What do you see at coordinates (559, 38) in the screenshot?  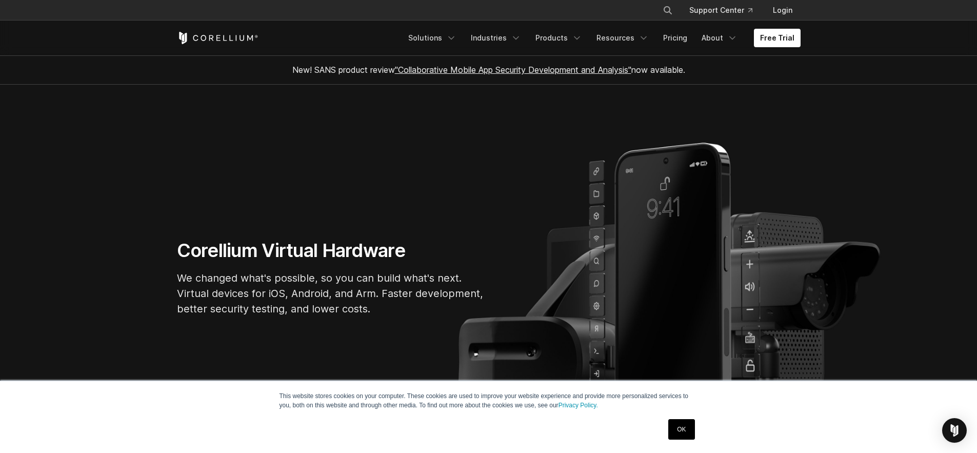 I see `a: Products` at bounding box center [559, 38].